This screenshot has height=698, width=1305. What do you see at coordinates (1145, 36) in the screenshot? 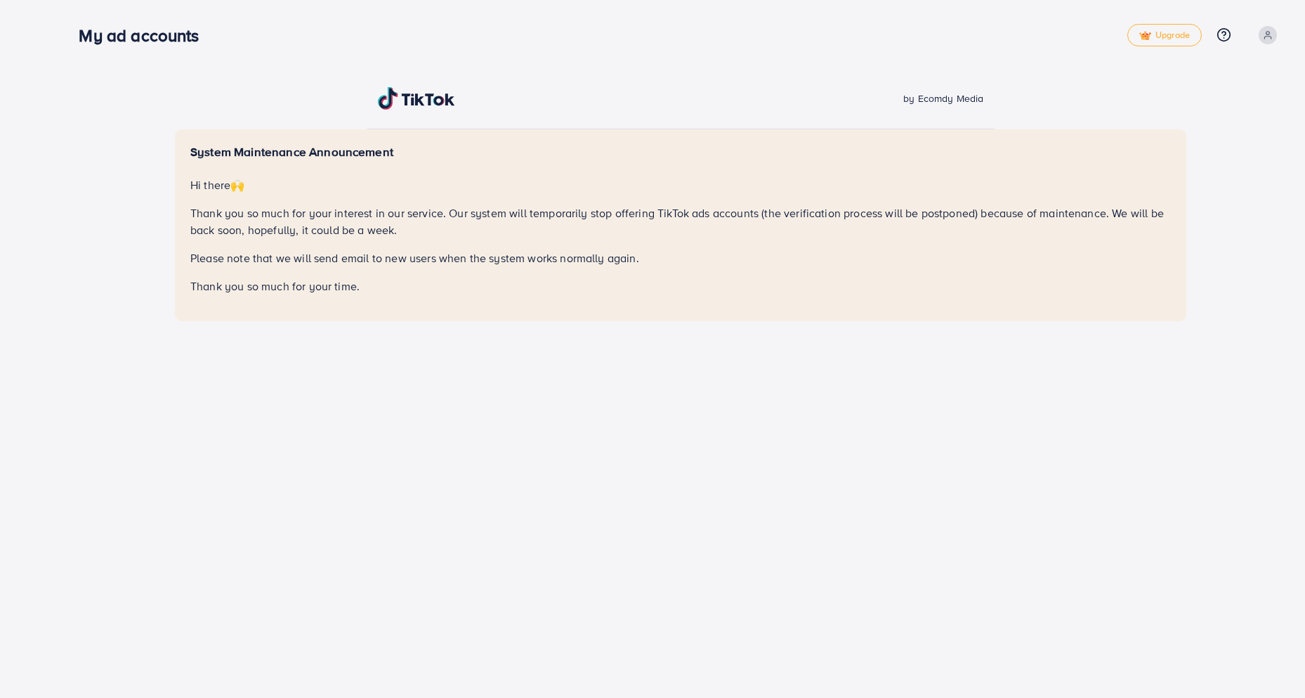
I see `img: tick` at bounding box center [1145, 36].